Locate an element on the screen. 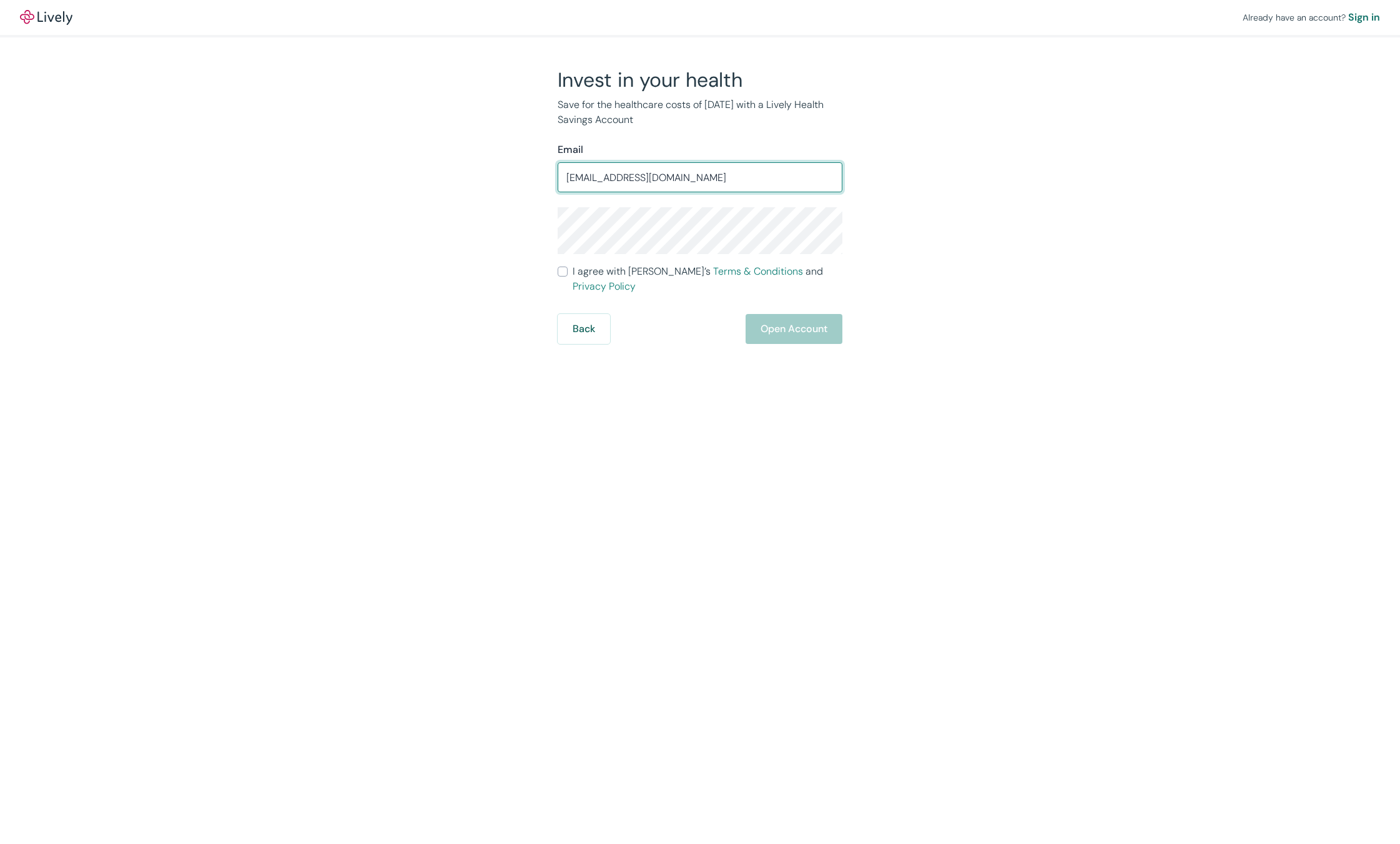 The height and width of the screenshot is (844, 1400). button: Back is located at coordinates (584, 329).